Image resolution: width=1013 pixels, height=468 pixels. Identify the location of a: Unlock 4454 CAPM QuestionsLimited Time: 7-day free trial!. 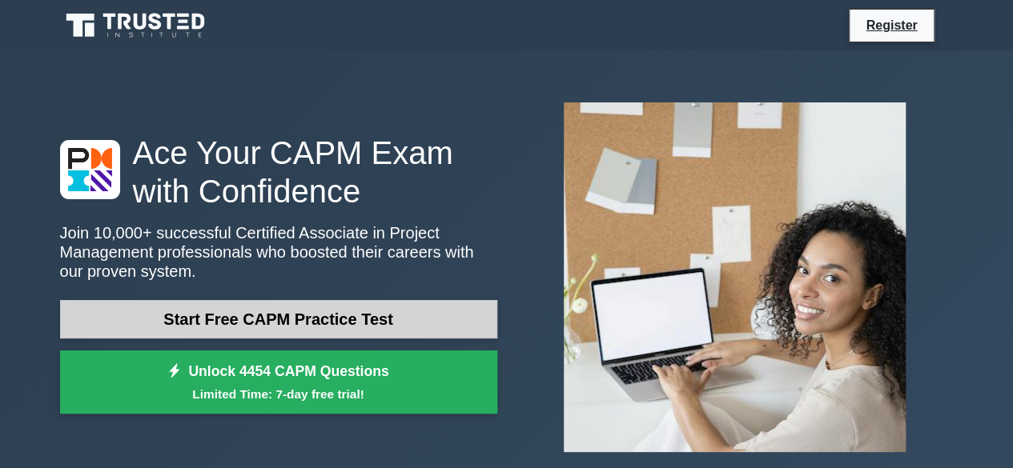
(279, 383).